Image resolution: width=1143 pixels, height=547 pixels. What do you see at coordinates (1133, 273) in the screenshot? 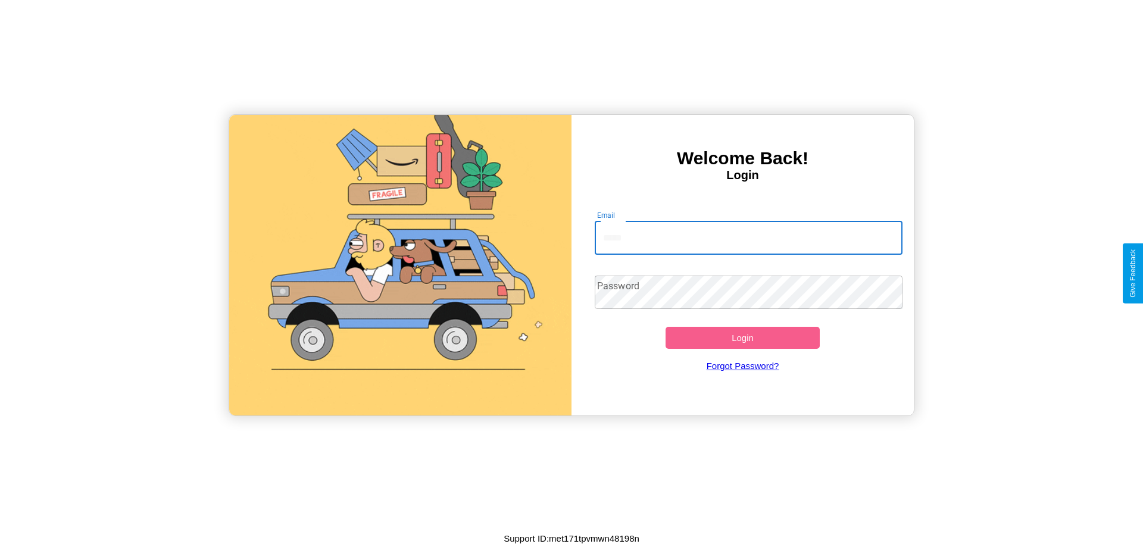
I see `div: Give Feedback` at bounding box center [1133, 273].